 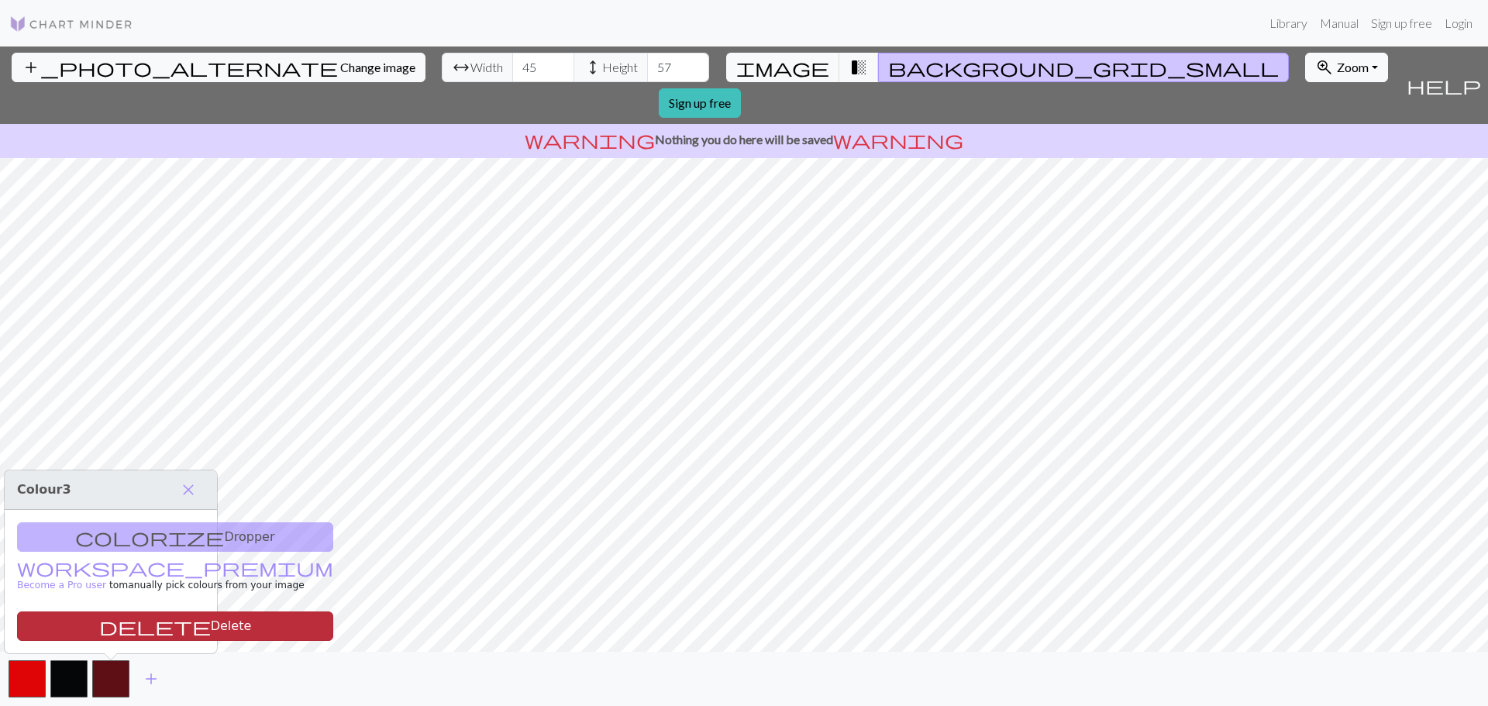 I want to click on span: height, so click(x=593, y=67).